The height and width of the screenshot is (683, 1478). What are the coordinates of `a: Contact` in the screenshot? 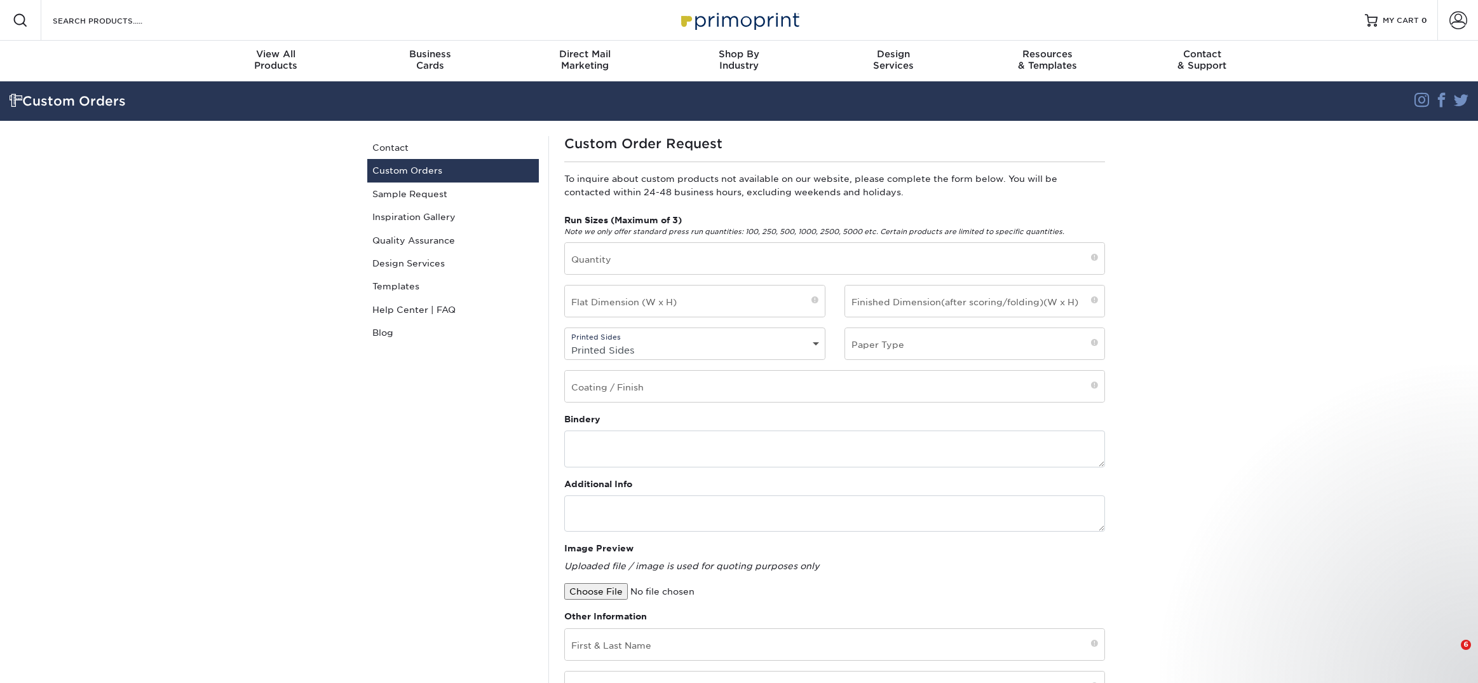 It's located at (453, 147).